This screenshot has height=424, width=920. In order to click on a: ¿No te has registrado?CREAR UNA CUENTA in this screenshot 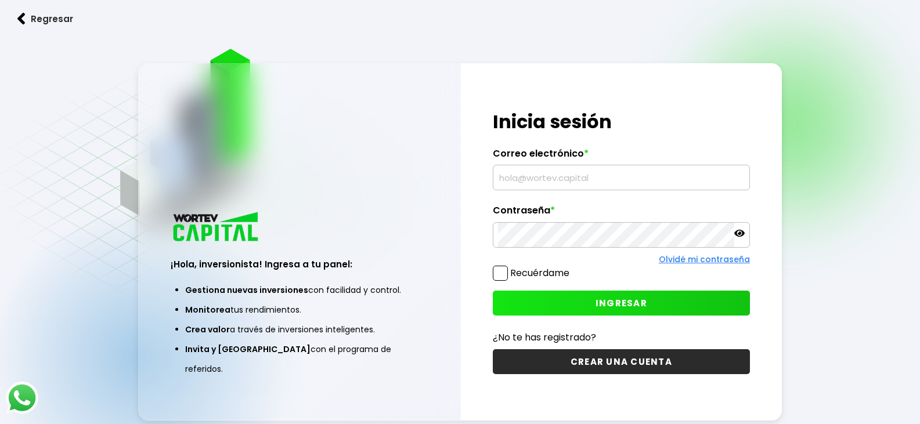, I will do `click(621, 352)`.